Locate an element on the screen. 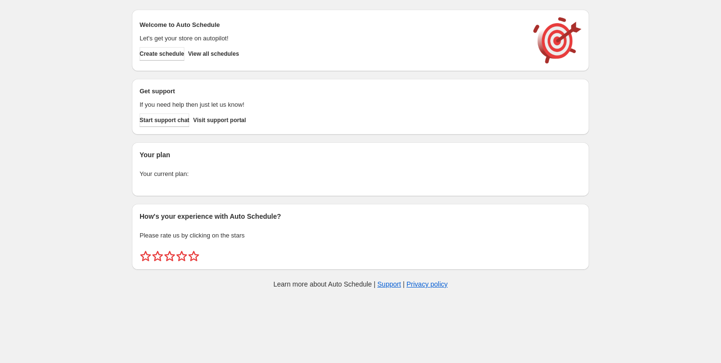 The height and width of the screenshot is (363, 721). p: Let's get your store on autopilot! is located at coordinates (332, 39).